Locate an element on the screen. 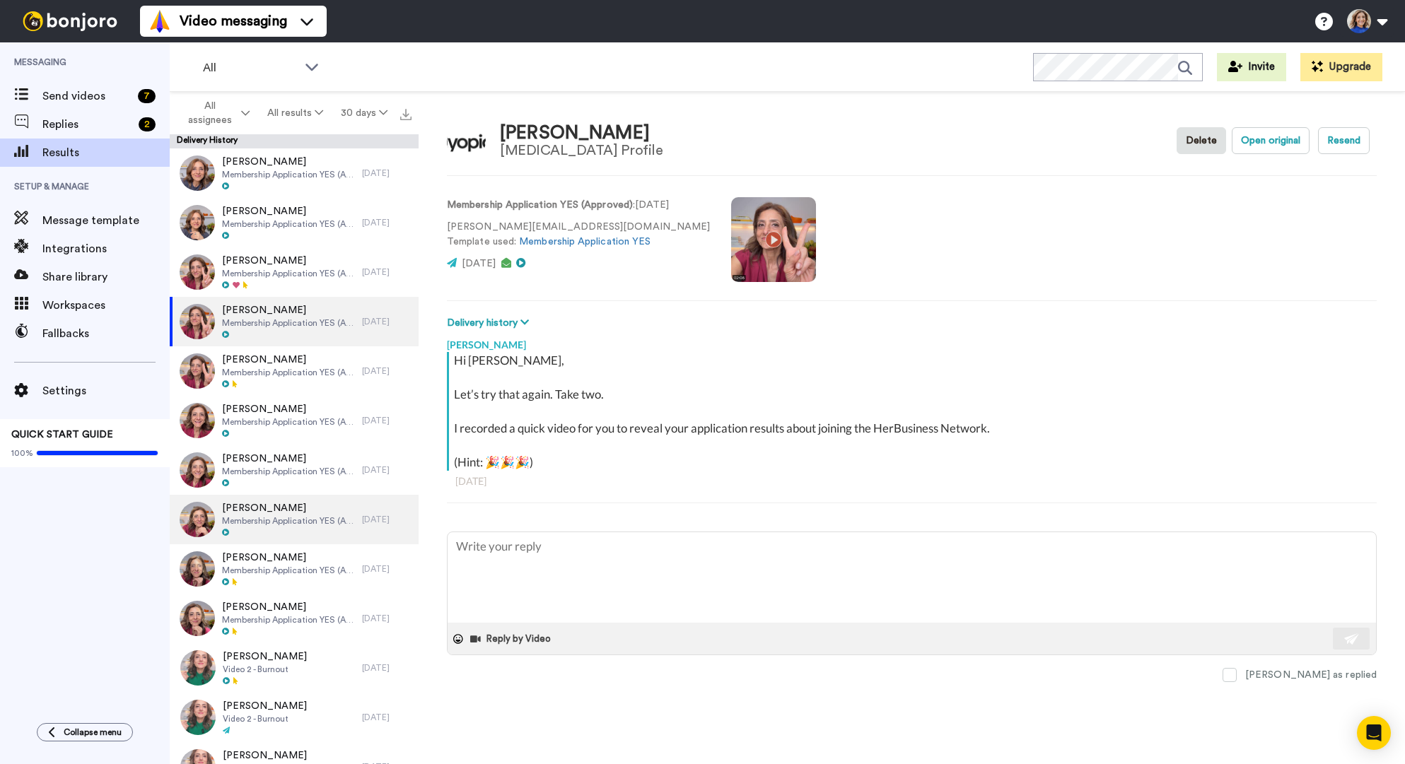  img: export.svg is located at coordinates (406, 115).